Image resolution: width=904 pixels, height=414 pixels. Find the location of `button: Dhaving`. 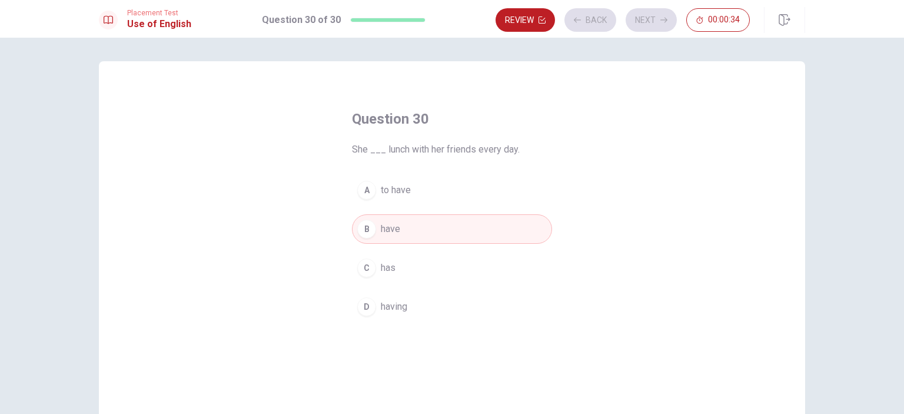

button: Dhaving is located at coordinates (452, 307).